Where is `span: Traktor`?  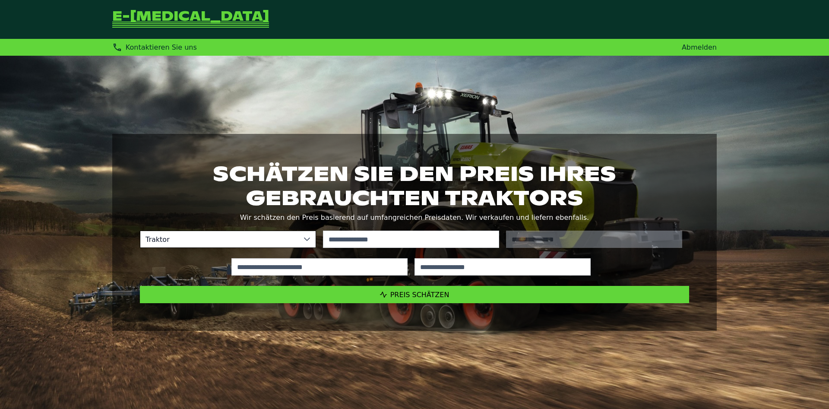
span: Traktor is located at coordinates (219, 239).